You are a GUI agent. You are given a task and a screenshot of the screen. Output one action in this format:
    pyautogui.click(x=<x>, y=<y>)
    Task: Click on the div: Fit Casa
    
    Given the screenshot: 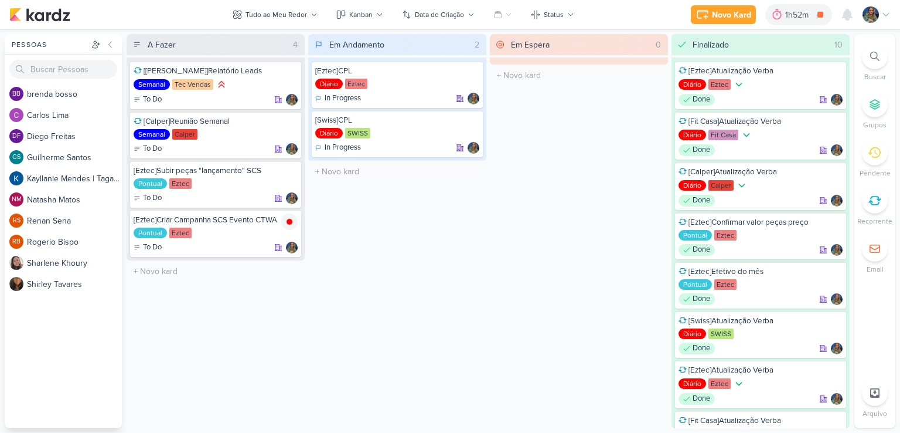 What is the action you would take?
    pyautogui.click(x=723, y=135)
    